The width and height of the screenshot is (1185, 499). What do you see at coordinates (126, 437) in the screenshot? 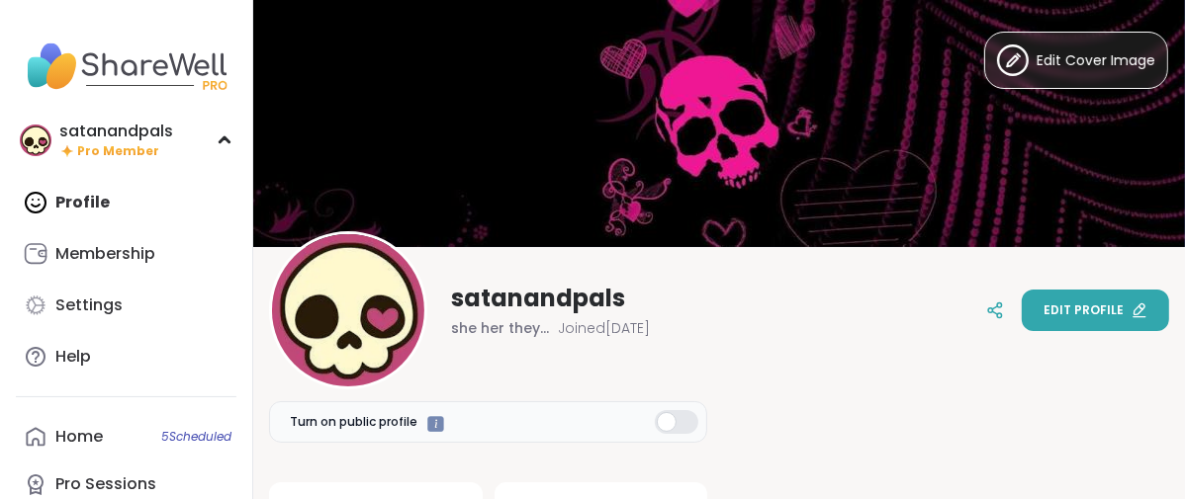
I see `a: Home5Scheduled` at bounding box center [126, 437].